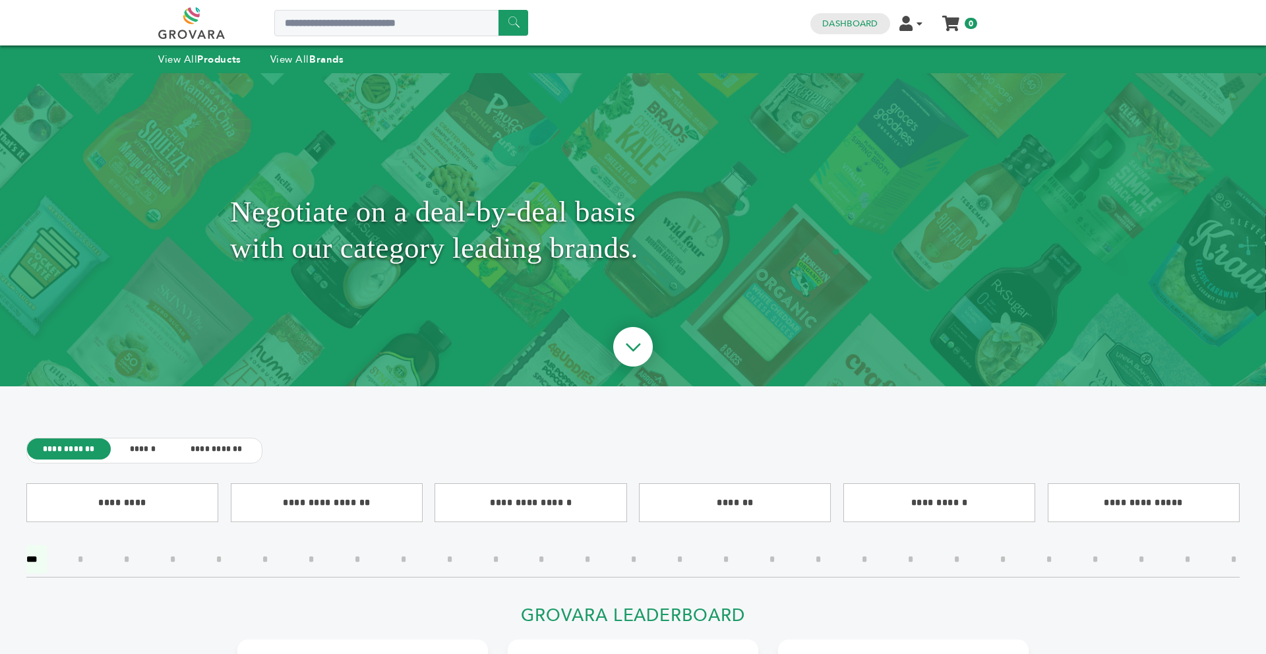 The image size is (1266, 654). I want to click on img: ourBrandsHeroArrow.png, so click(633, 349).